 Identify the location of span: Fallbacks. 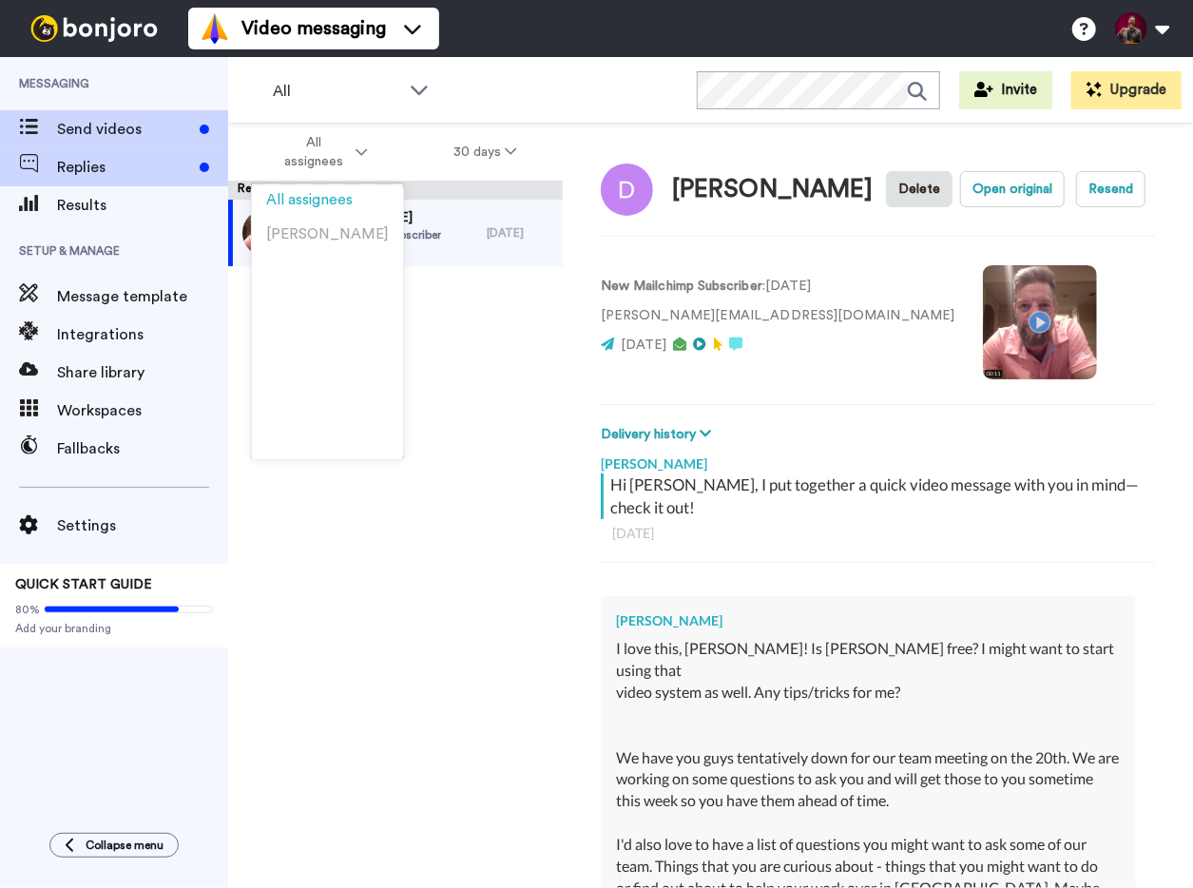
(143, 449).